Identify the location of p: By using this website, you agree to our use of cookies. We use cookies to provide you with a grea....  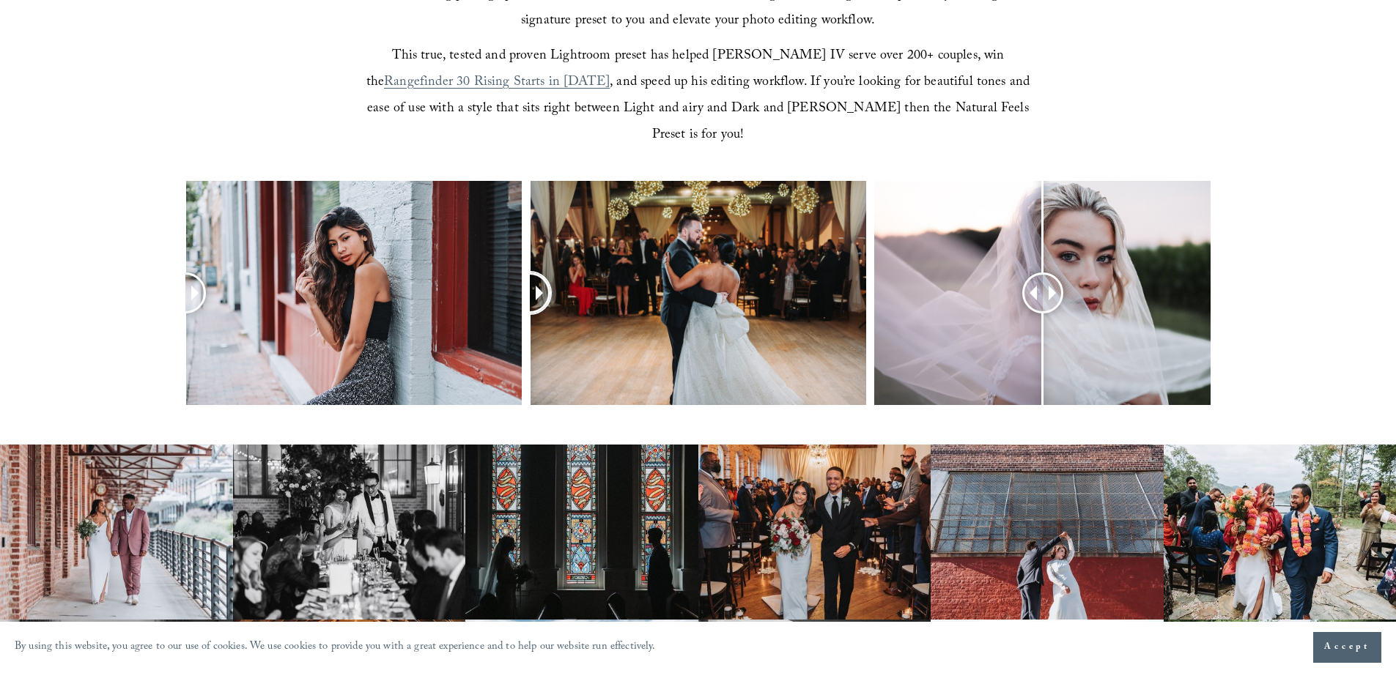
(335, 648).